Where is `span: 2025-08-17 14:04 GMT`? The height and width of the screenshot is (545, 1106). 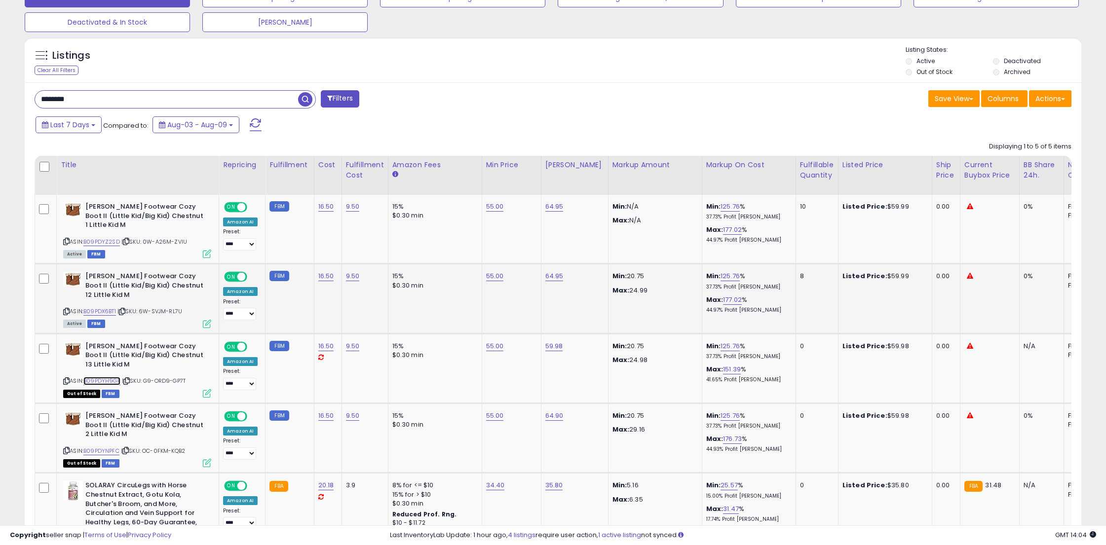 span: 2025-08-17 14:04 GMT is located at coordinates (1075, 535).